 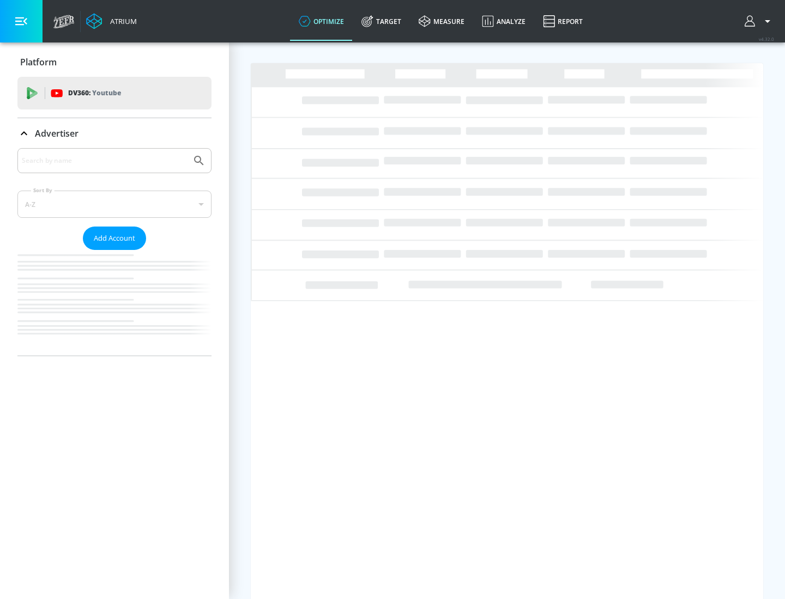 I want to click on div: A-Z, so click(x=114, y=204).